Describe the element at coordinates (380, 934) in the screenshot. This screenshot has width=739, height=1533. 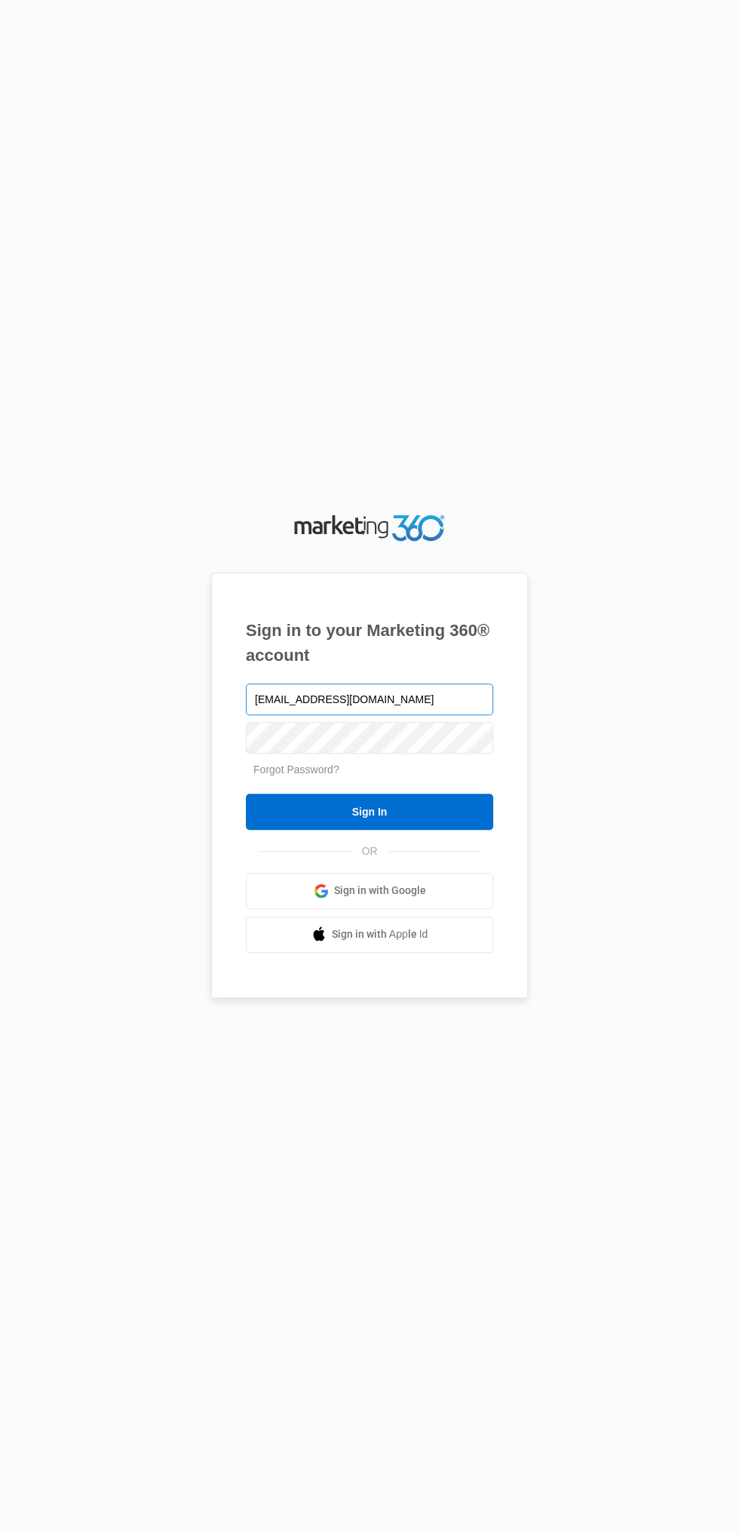
I see `span: Sign in with Apple Id` at that location.